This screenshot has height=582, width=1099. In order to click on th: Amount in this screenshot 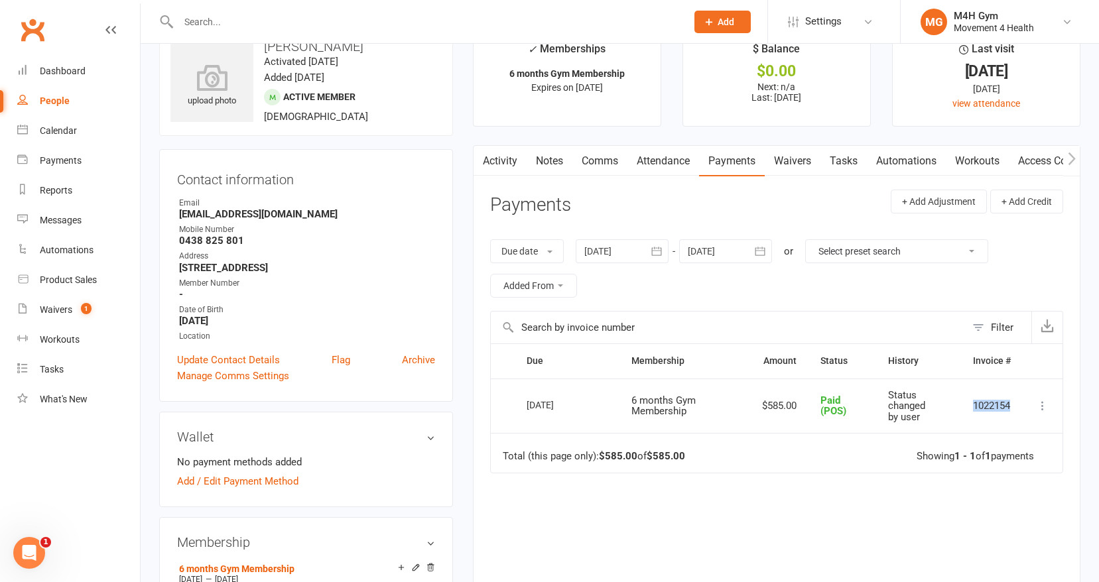, I will do `click(779, 361)`.